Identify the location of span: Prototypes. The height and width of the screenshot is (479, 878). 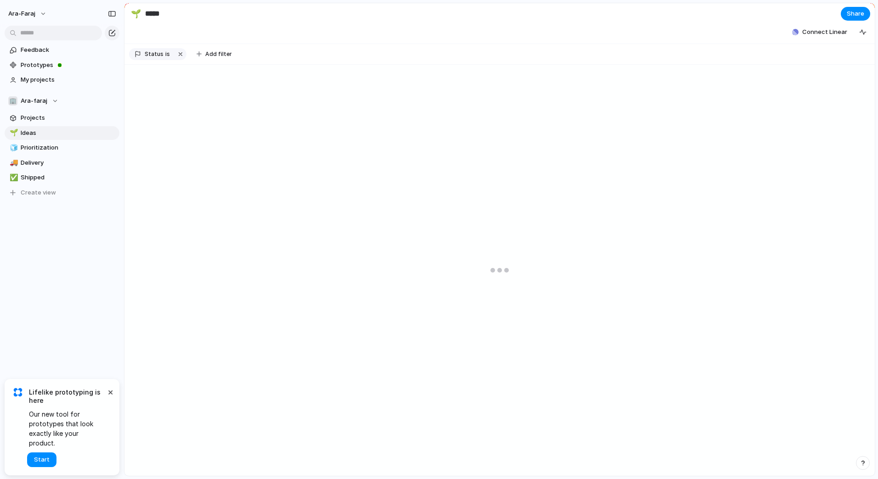
(68, 65).